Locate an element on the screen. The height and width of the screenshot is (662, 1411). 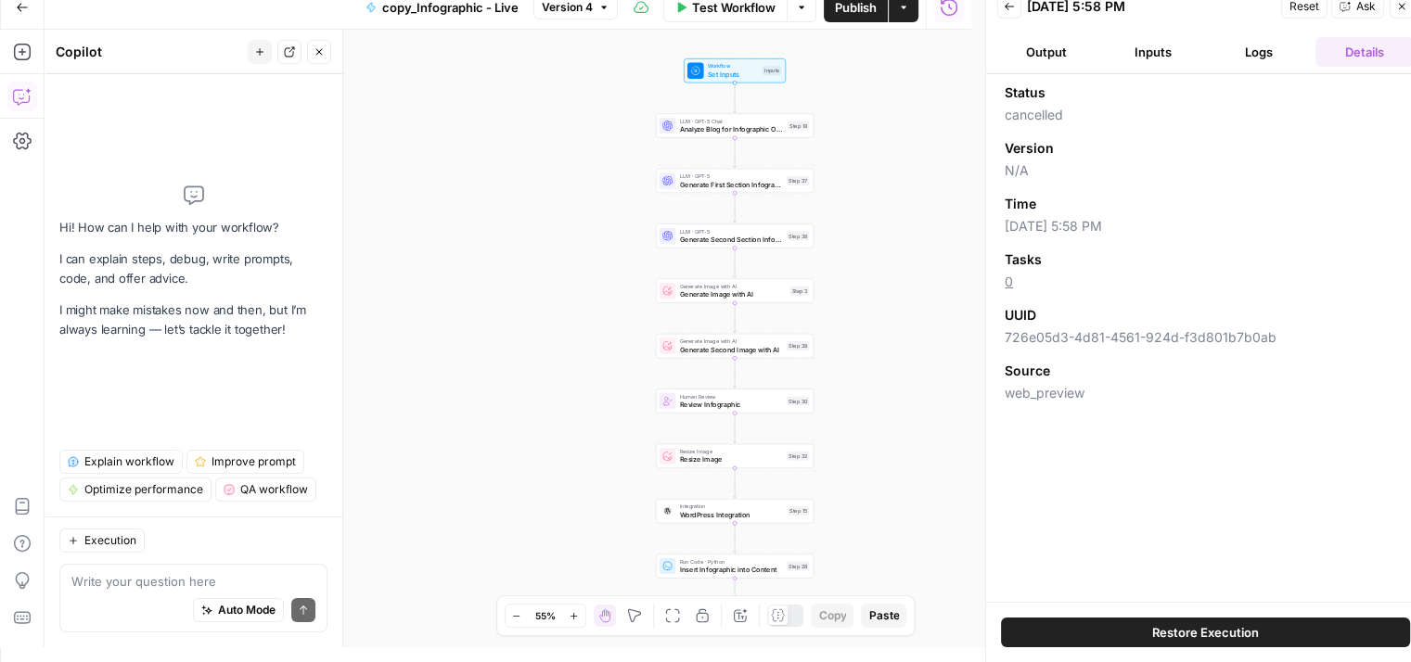
span: Analyze Blog for Infographic Opportunities is located at coordinates (732, 129).